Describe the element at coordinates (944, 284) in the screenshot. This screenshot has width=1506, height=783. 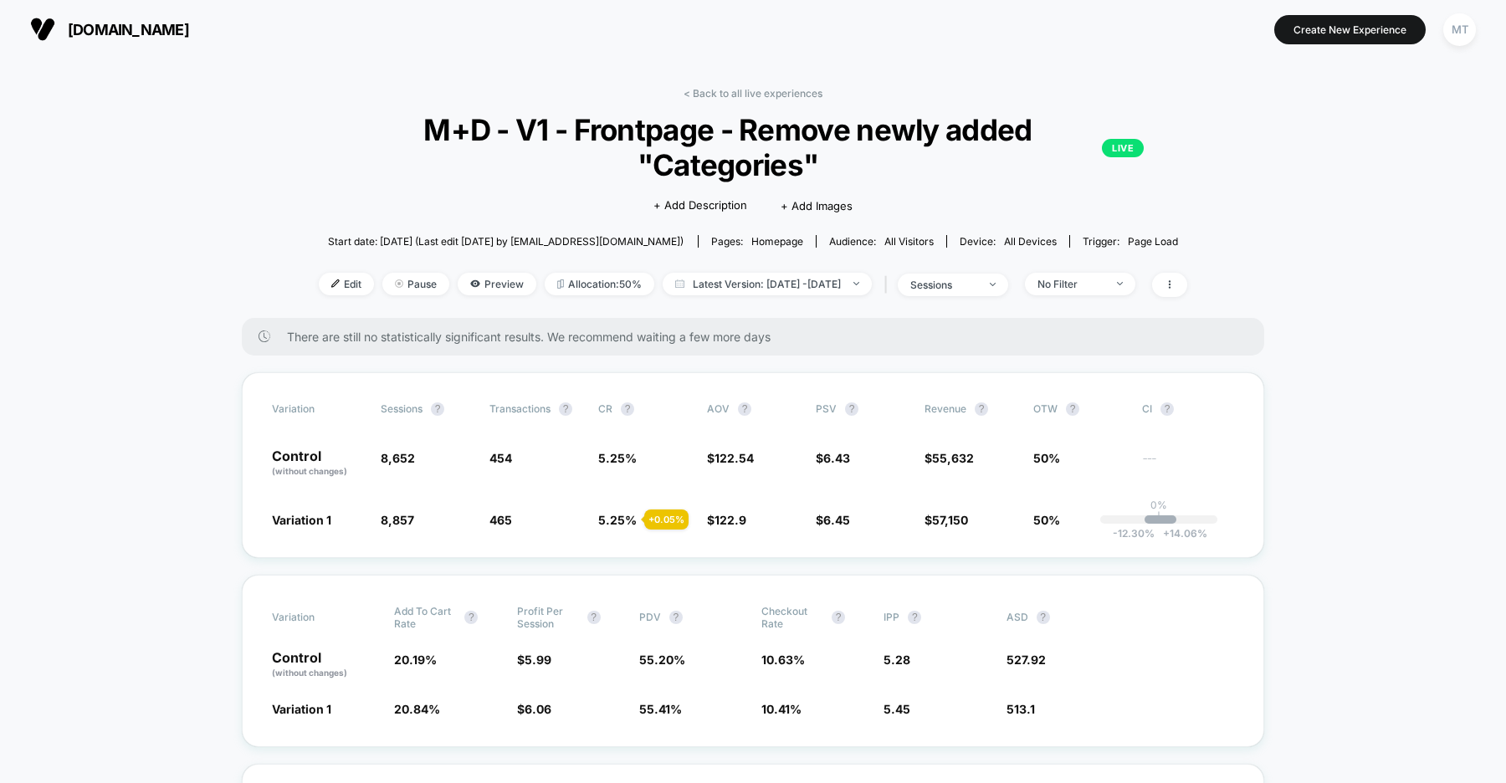
I see `div: sessions` at that location.